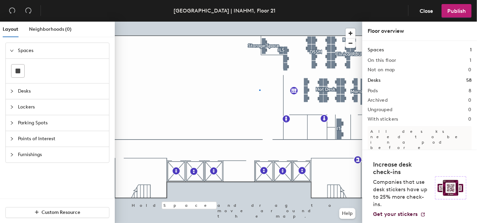 The width and height of the screenshot is (477, 223). Describe the element at coordinates (427, 11) in the screenshot. I see `button: Close` at that location.